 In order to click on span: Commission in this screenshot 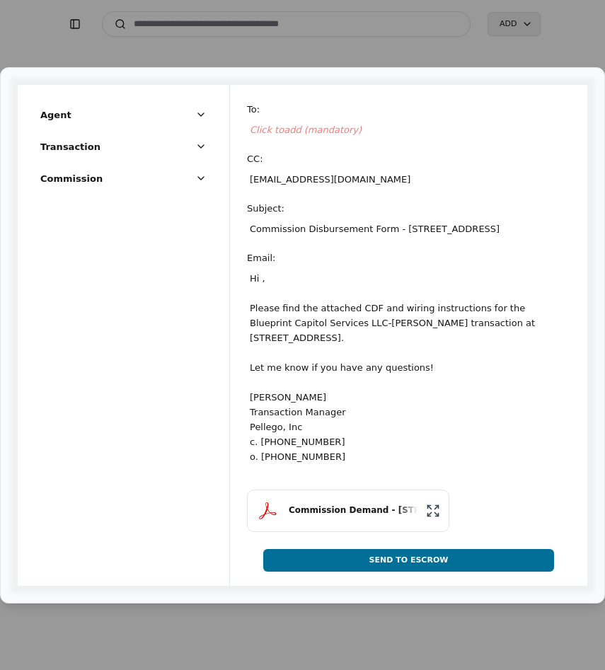, I will do `click(72, 178)`.